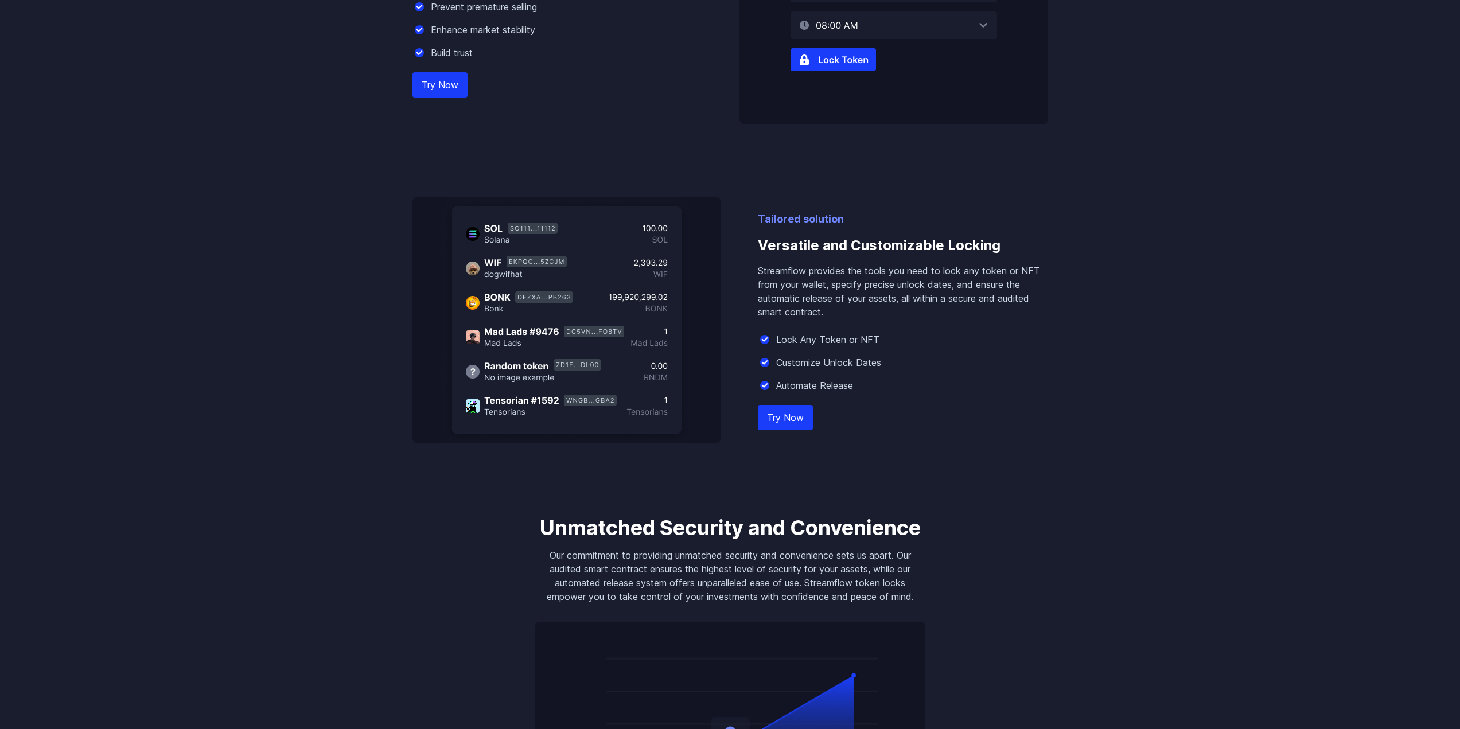 The image size is (1460, 729). Describe the element at coordinates (828, 340) in the screenshot. I see `p: Lock Any Token or NFT` at that location.